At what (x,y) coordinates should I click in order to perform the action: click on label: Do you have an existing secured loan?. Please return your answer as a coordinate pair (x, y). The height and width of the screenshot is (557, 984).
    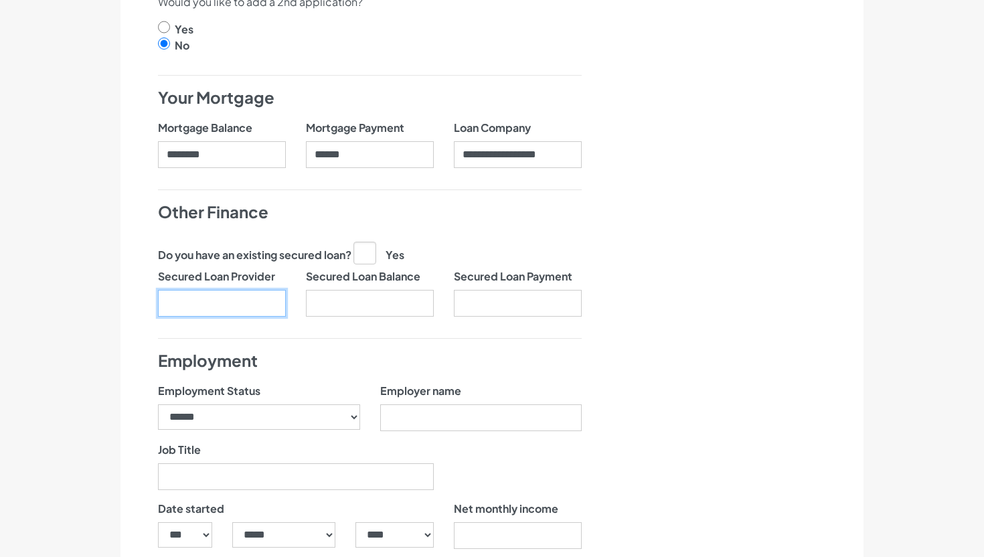
    Looking at the image, I should click on (254, 255).